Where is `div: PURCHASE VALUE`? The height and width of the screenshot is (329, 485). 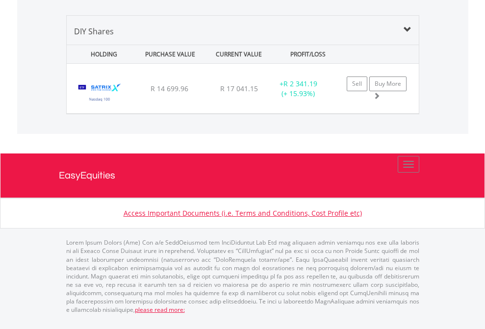
div: PURCHASE VALUE is located at coordinates (170, 54).